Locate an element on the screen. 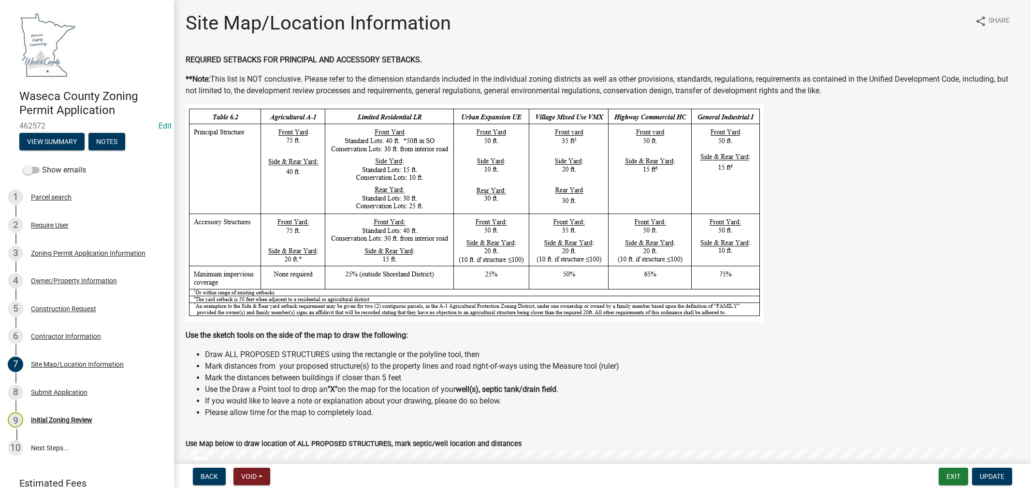  h4: Waseca County Zoning Permit Application is located at coordinates (93, 103).